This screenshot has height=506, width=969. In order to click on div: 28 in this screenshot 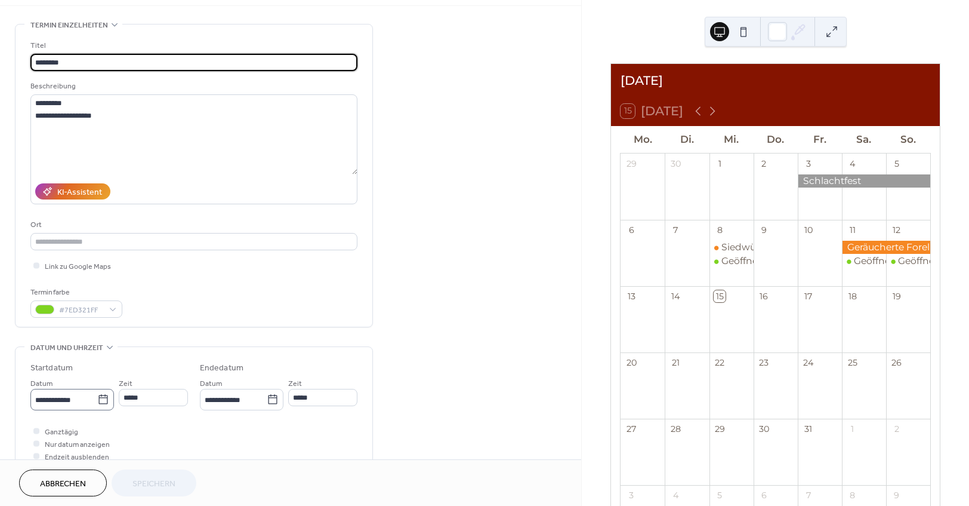, I will do `click(676, 429)`.